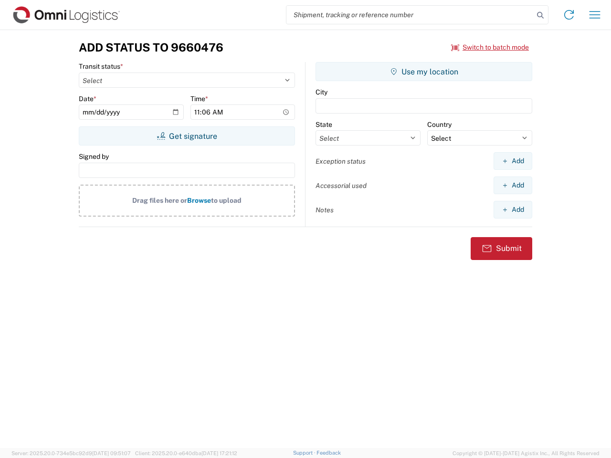 The height and width of the screenshot is (458, 611). I want to click on span: Drag files here or, so click(160, 201).